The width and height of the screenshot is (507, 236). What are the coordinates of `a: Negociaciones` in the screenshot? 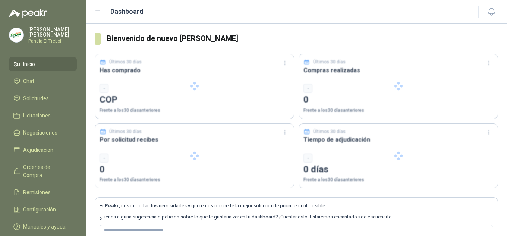 It's located at (43, 133).